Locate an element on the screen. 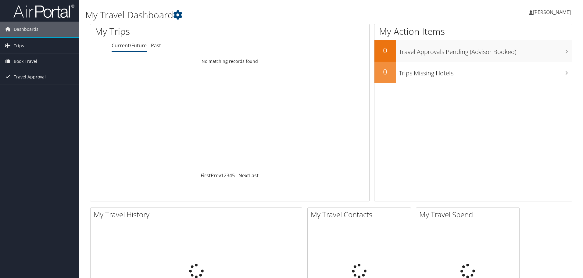 This screenshot has width=583, height=278. h2: My Travel Contacts is located at coordinates (361, 214).